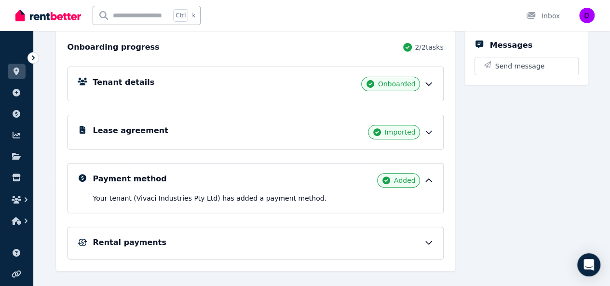 This screenshot has height=286, width=610. Describe the element at coordinates (131, 131) in the screenshot. I see `h5: Lease agreement` at that location.